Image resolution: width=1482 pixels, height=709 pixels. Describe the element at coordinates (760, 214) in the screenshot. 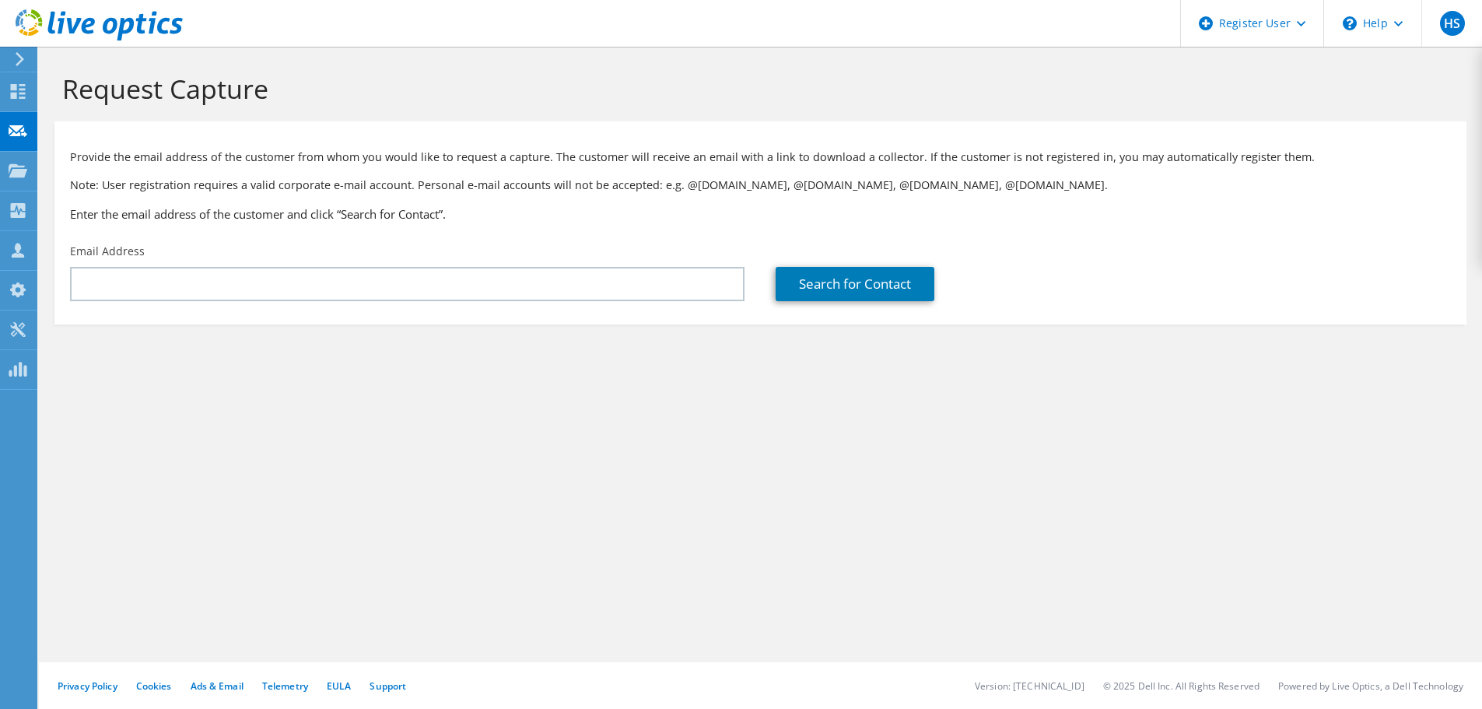

I see `h3: Enter the email address of the customer and click “Search for Contact”.` at that location.